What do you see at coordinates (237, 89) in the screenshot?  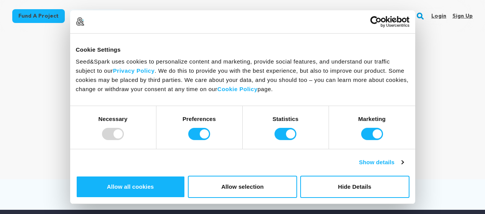 I see `a: Cookie Policy` at bounding box center [237, 89].